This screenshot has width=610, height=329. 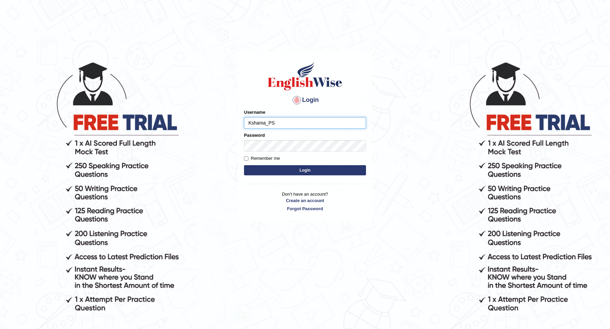 What do you see at coordinates (305, 201) in the screenshot?
I see `a: Create an account` at bounding box center [305, 201].